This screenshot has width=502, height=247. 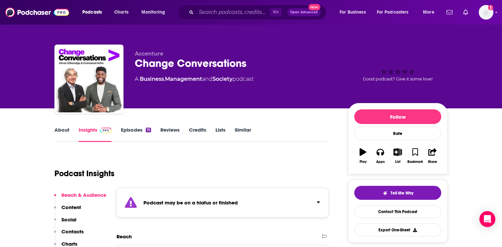 I want to click on button: Content, so click(x=67, y=210).